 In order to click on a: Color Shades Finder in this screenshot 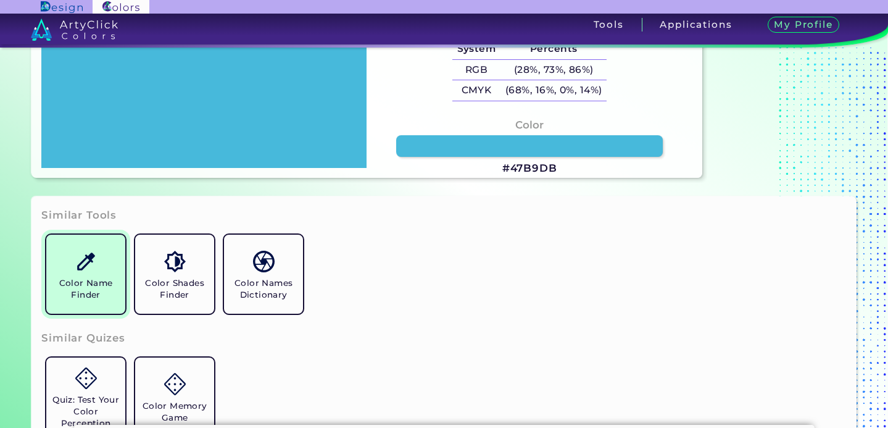, I will do `click(175, 274)`.